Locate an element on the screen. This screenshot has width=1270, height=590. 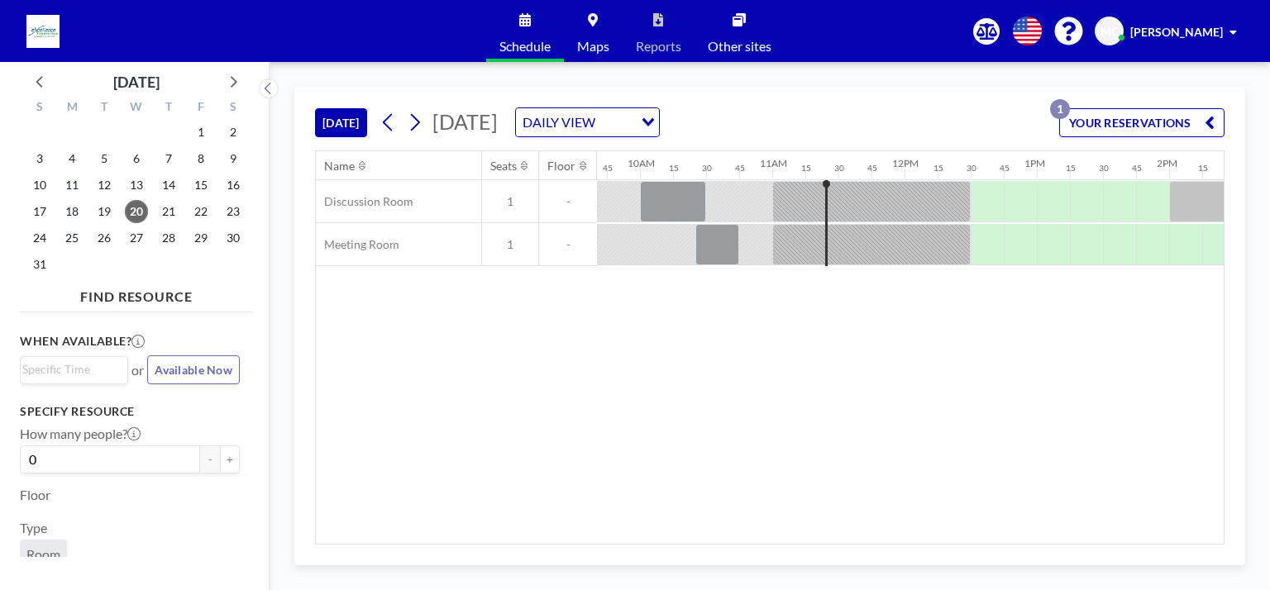
span: Tuesday, August 19, 2025 is located at coordinates (104, 212).